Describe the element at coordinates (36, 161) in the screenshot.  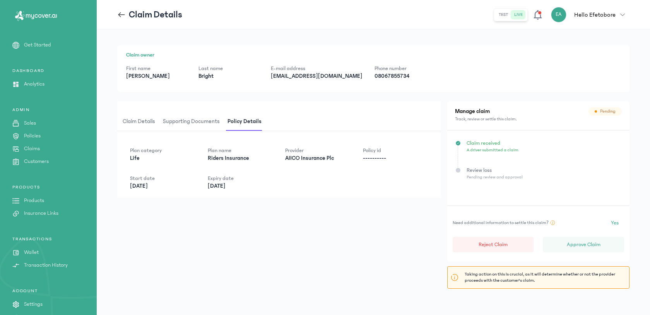
I see `p: Customers` at that location.